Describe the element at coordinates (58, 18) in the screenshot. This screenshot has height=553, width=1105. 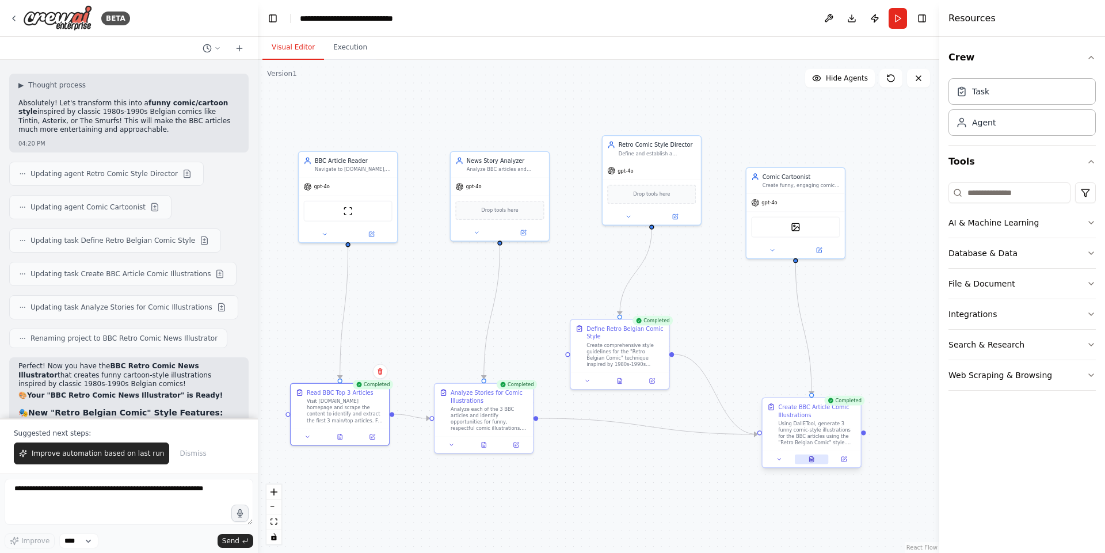
I see `img: Logo` at that location.